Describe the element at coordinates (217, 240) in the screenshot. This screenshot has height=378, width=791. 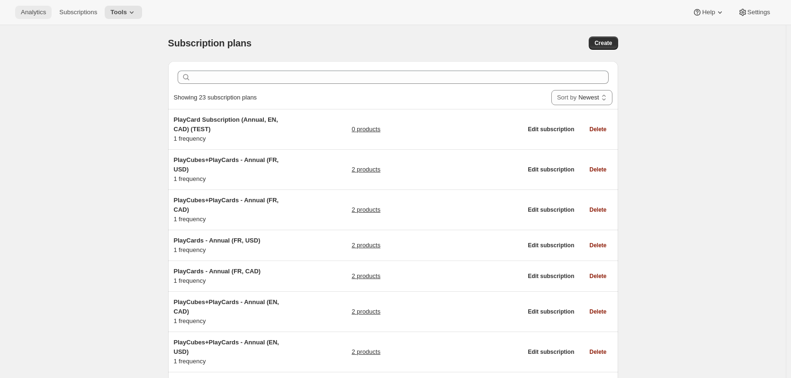
I see `span: PlayCards - Annual (FR, USD)` at that location.